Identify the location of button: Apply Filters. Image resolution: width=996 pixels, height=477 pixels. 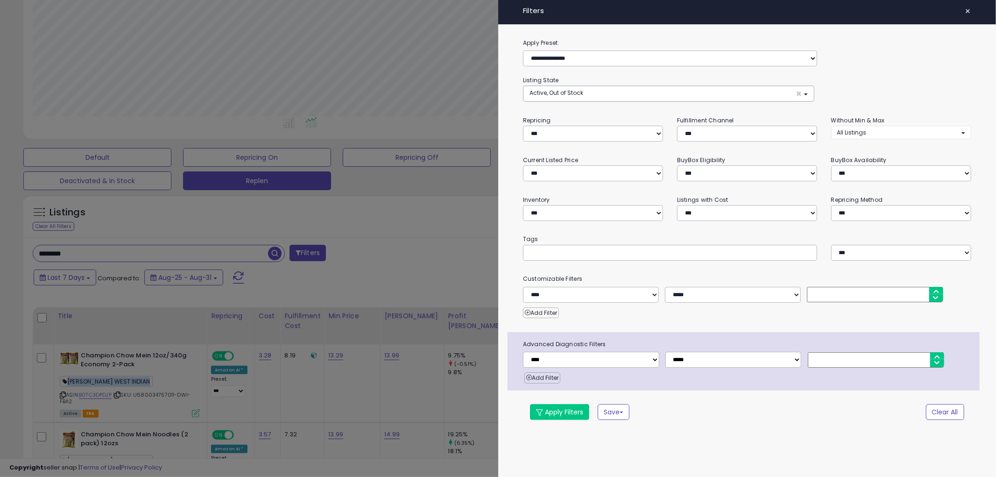
(559, 412).